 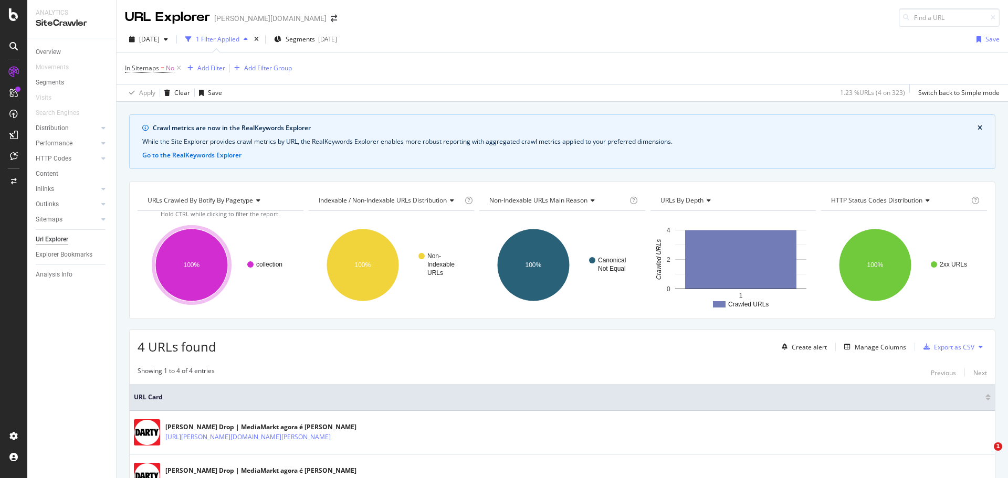 What do you see at coordinates (49, 98) in the screenshot?
I see `a: Visits` at bounding box center [49, 98].